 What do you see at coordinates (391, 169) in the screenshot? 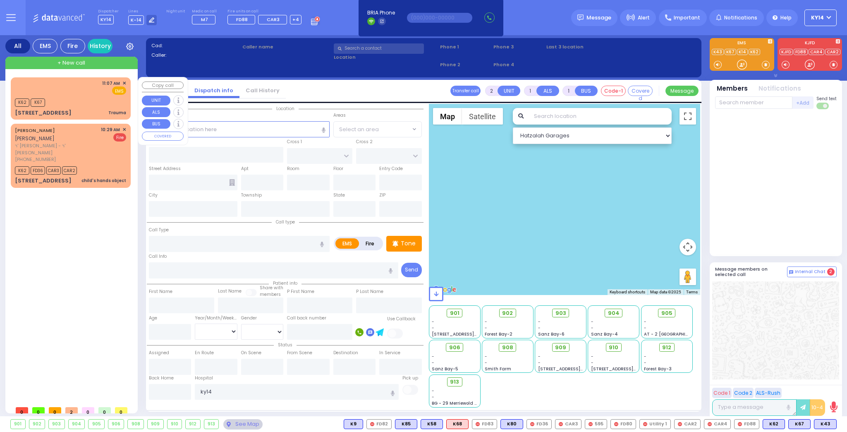
I see `label: Entry Code` at bounding box center [391, 169].